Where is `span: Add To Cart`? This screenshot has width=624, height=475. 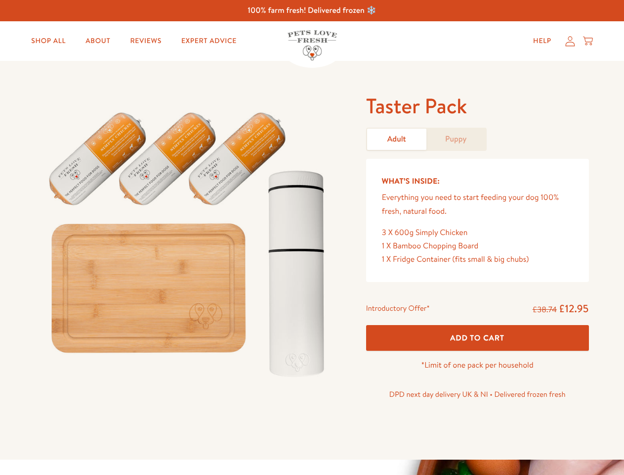 span: Add To Cart is located at coordinates (478, 337).